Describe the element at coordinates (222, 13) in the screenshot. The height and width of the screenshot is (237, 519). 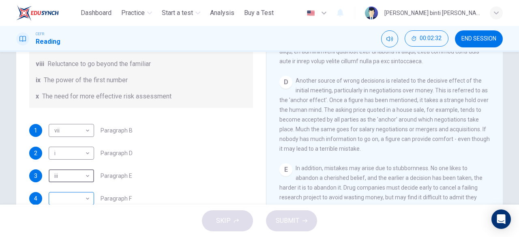
I see `a: Analysis` at that location.